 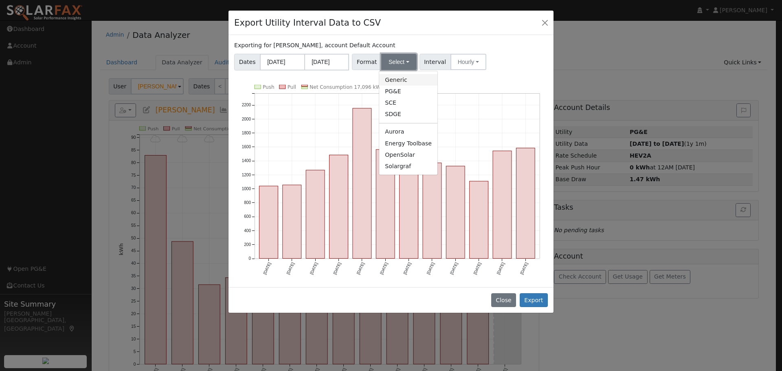 I want to click on text: 1200, so click(x=246, y=174).